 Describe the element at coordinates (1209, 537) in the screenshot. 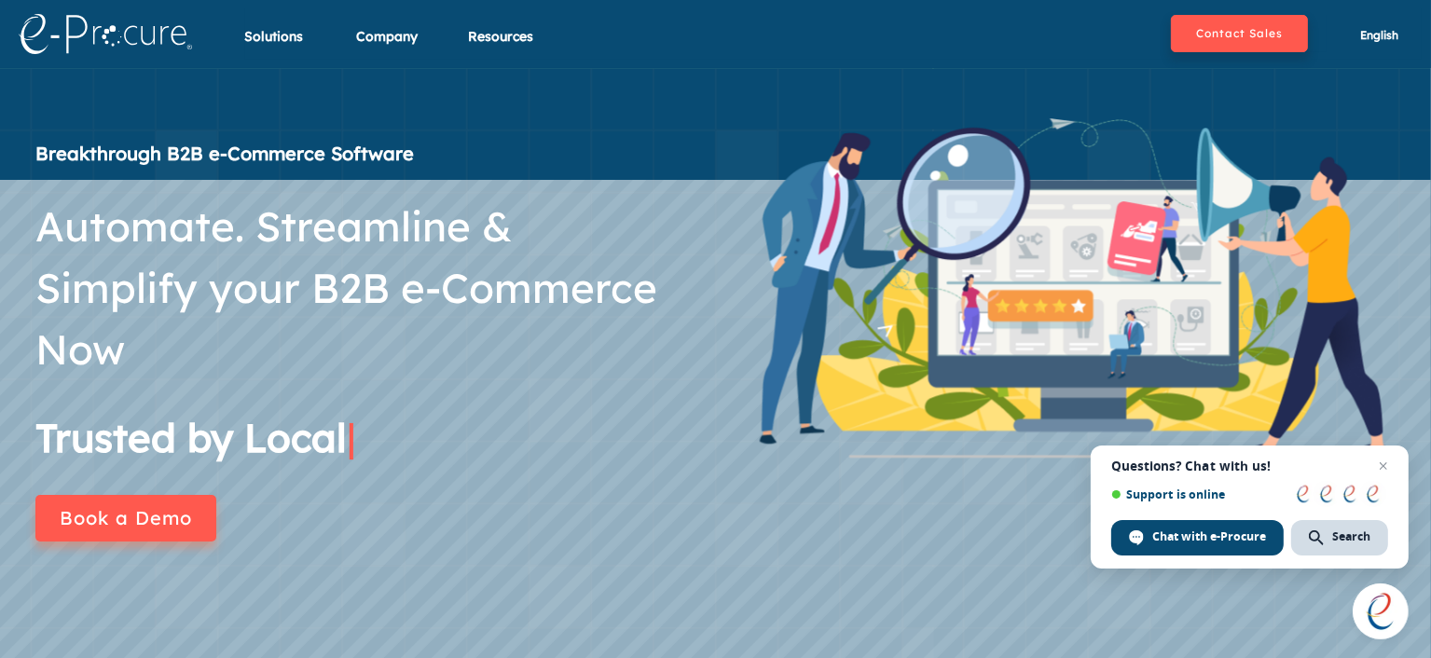

I see `span: Chat with e-Procure` at that location.